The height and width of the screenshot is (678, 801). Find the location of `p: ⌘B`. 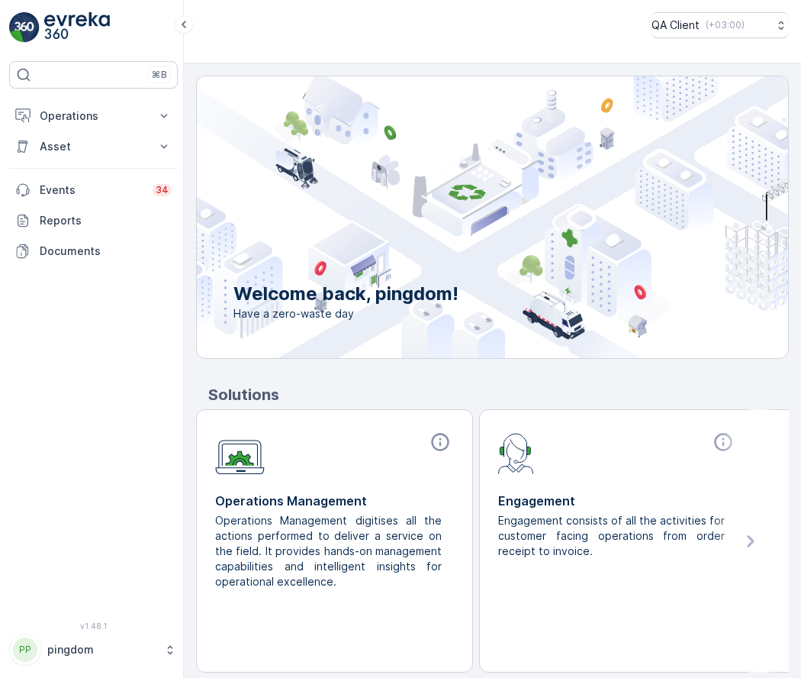

p: ⌘B is located at coordinates (160, 75).